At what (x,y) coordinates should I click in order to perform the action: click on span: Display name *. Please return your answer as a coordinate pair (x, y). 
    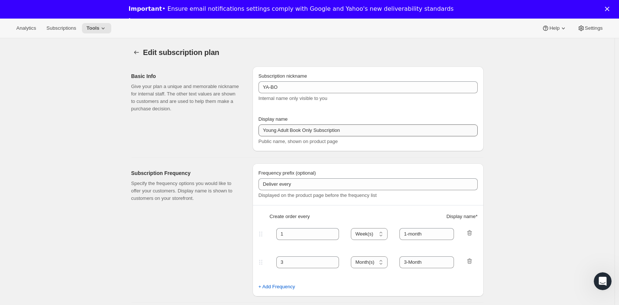
    Looking at the image, I should click on (462, 216).